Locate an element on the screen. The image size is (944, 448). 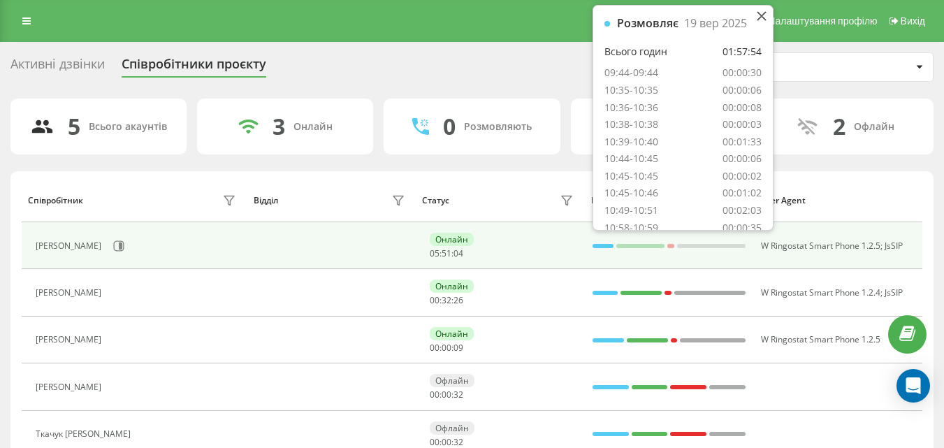
div: Розмовляє is located at coordinates (648, 23).